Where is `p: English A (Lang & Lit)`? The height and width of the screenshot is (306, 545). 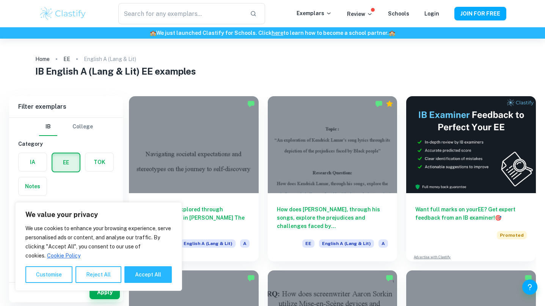
p: English A (Lang & Lit) is located at coordinates (110, 59).